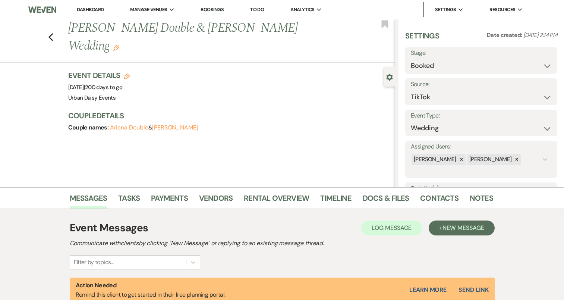 The image size is (564, 300). I want to click on div: Filter by topics..., so click(94, 262).